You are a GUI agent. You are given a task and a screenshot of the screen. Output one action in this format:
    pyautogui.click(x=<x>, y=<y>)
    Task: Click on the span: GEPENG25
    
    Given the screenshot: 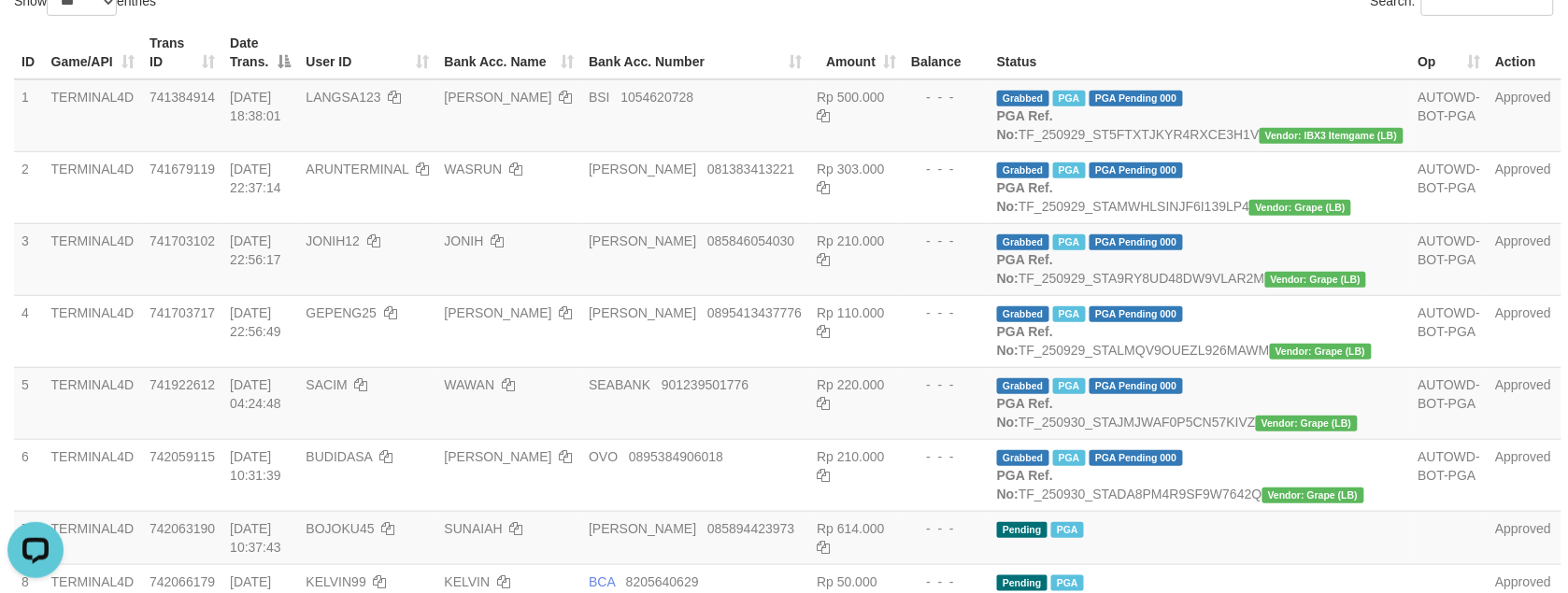 What is the action you would take?
    pyautogui.click(x=341, y=313)
    